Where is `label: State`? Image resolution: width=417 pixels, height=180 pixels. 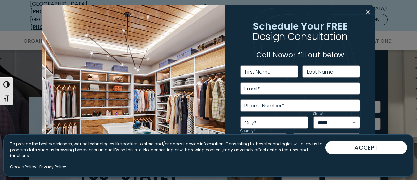 label: State is located at coordinates (318, 114).